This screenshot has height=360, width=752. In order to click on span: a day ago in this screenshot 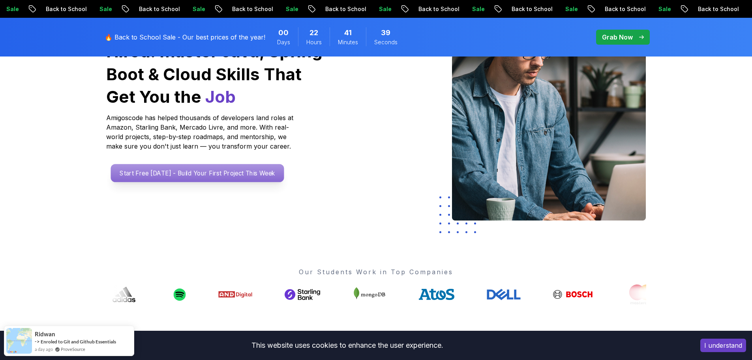, I will do `click(44, 349)`.